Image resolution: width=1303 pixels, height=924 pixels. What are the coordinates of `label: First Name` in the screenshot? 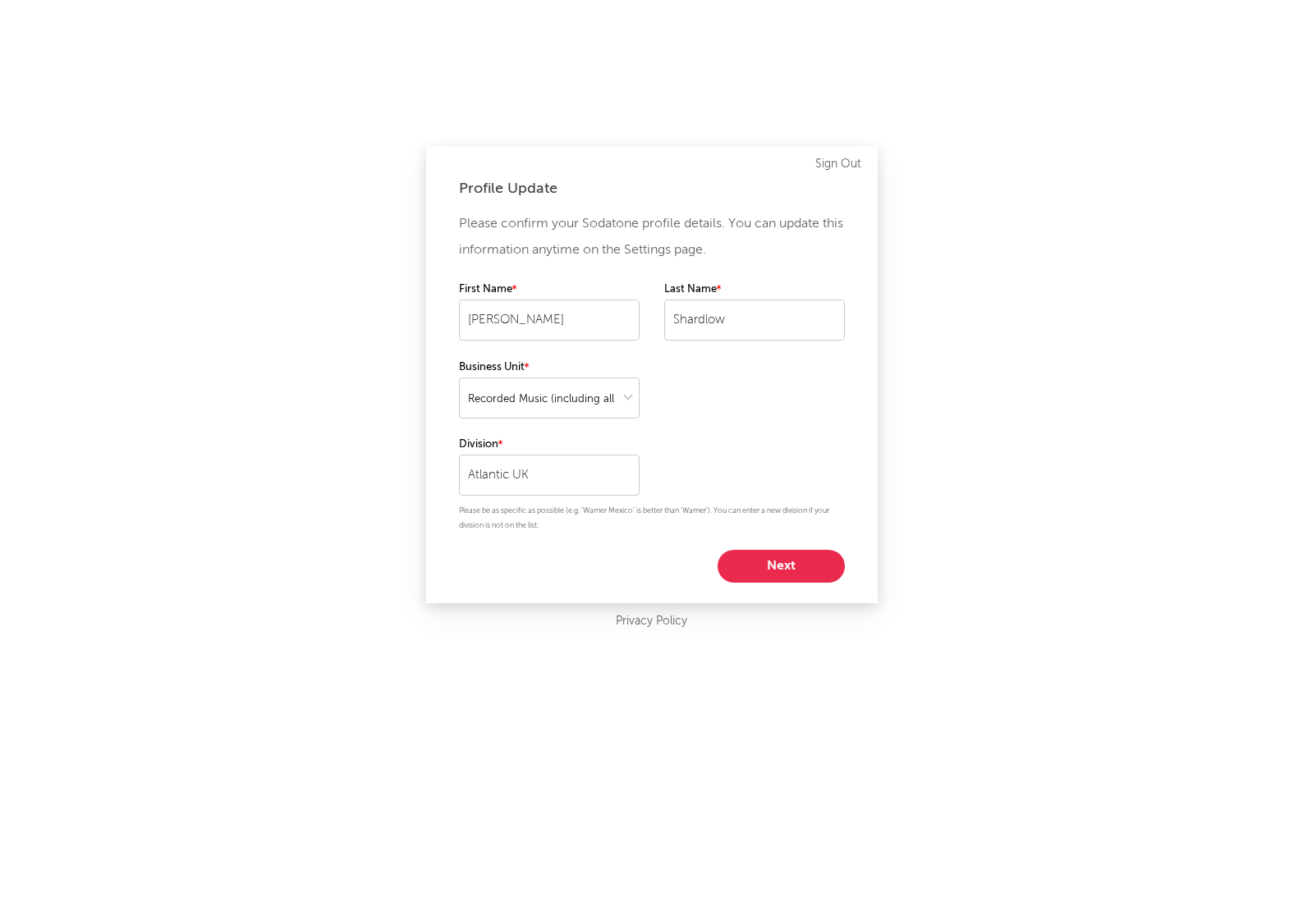 It's located at (550, 290).